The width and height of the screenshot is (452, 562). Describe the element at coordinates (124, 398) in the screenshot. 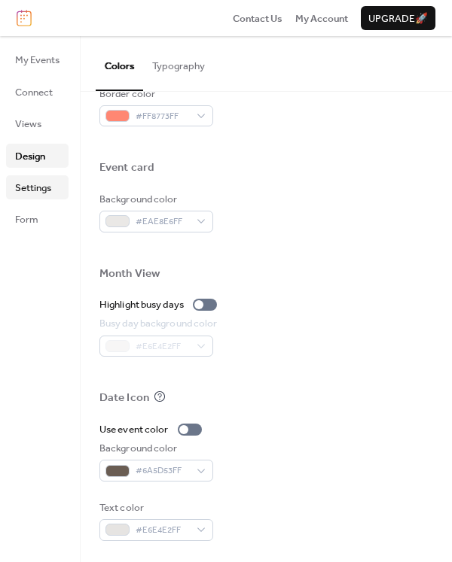

I see `div: Date Icon` at that location.